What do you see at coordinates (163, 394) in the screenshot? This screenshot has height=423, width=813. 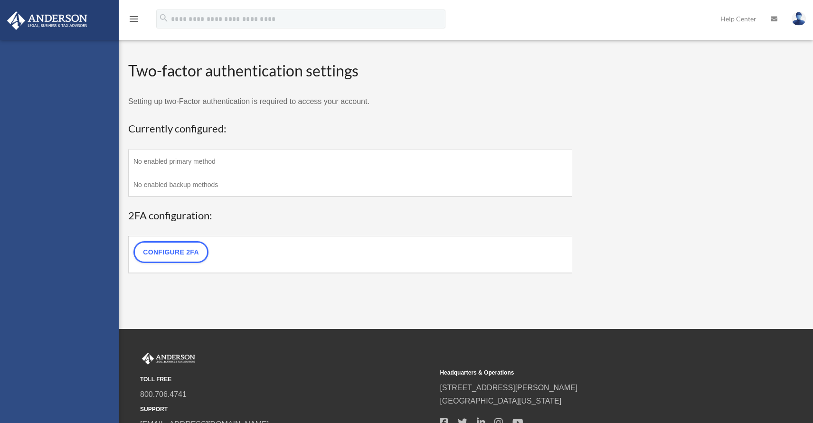 I see `a: 800.706.4741` at bounding box center [163, 394].